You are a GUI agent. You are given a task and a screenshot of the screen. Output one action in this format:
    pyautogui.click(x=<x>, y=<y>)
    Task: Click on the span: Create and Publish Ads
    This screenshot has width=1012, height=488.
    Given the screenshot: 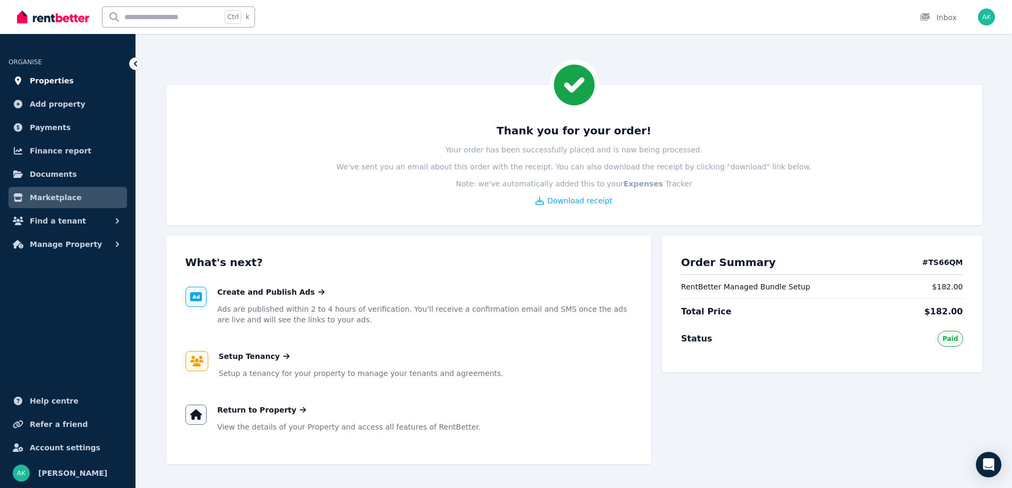 What is the action you would take?
    pyautogui.click(x=266, y=292)
    